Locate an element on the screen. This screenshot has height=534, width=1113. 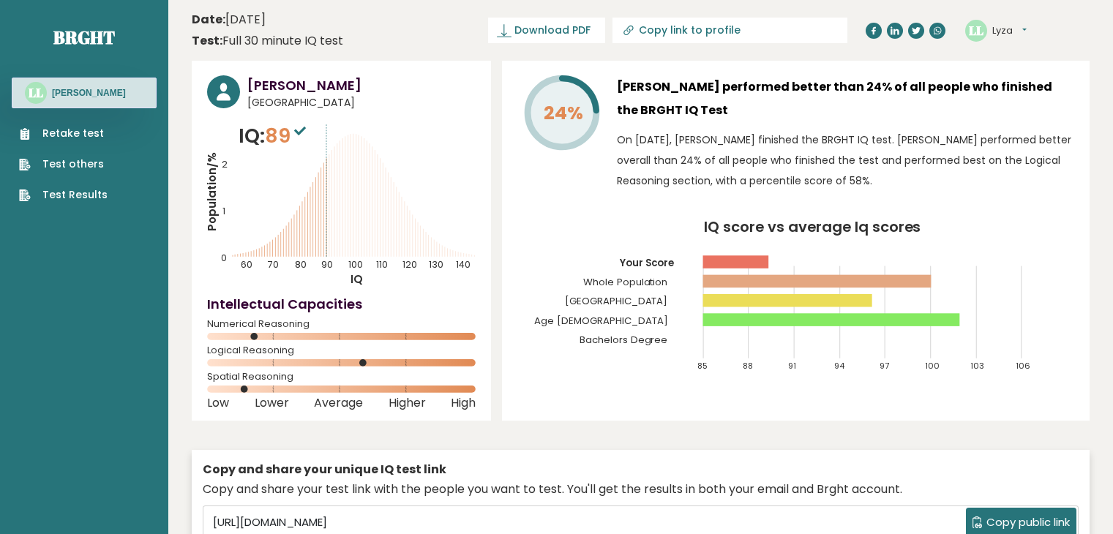
span: Download PDF is located at coordinates (552, 30).